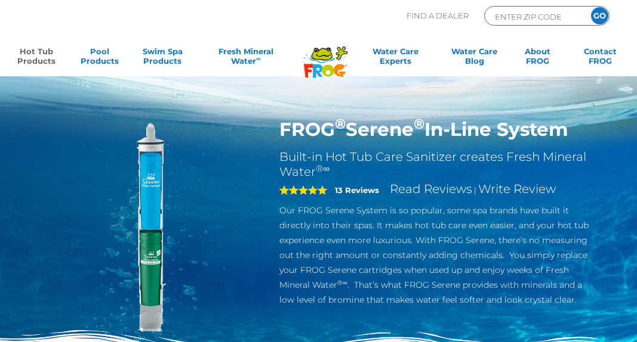 This screenshot has width=637, height=342. What do you see at coordinates (431, 189) in the screenshot?
I see `a: Read Reviews` at bounding box center [431, 189].